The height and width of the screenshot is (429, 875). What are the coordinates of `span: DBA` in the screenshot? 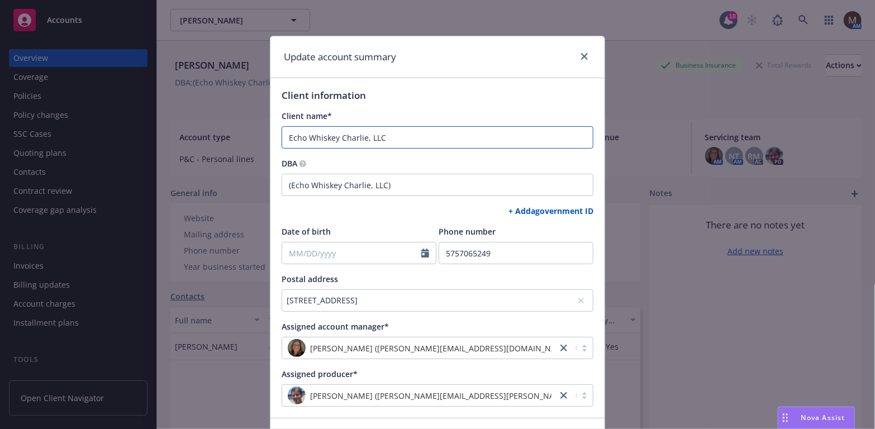 It's located at (290, 163).